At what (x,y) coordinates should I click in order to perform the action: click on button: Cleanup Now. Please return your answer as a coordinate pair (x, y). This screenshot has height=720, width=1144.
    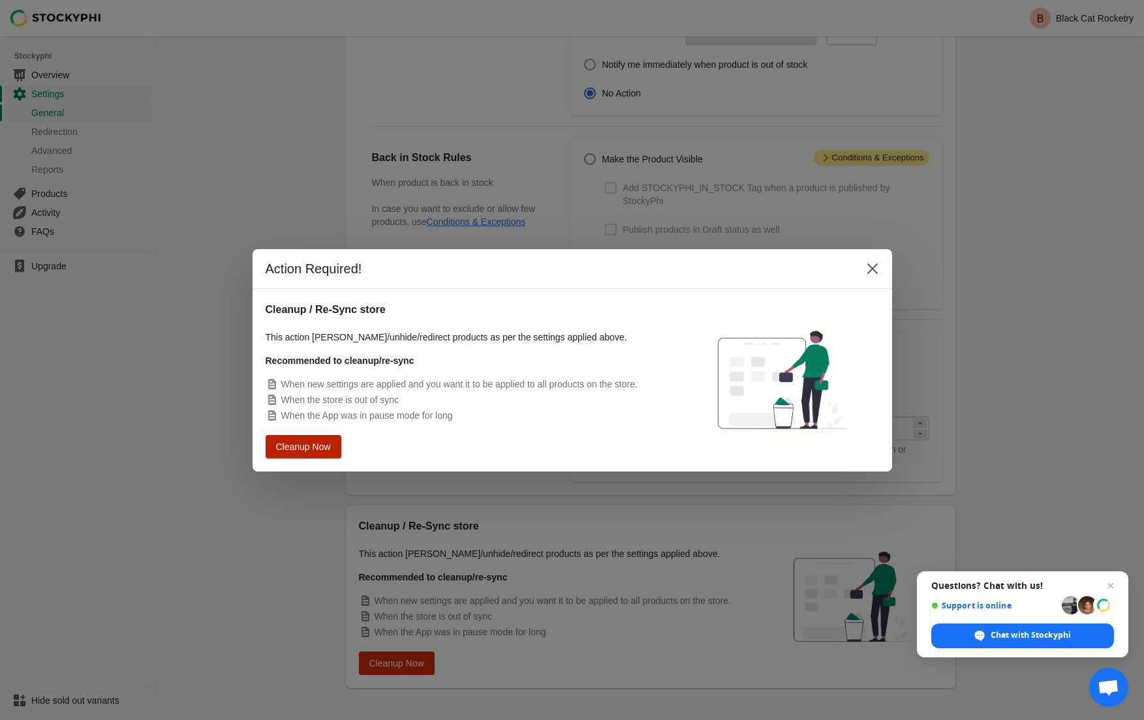
    Looking at the image, I should click on (303, 446).